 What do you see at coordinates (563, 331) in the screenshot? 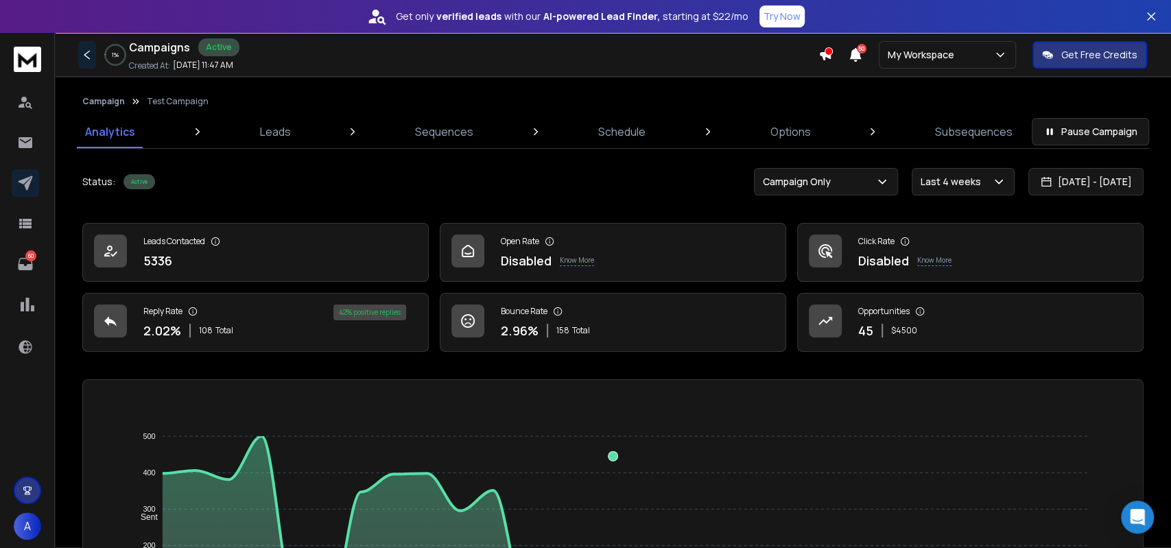
I see `span: 158` at bounding box center [563, 331].